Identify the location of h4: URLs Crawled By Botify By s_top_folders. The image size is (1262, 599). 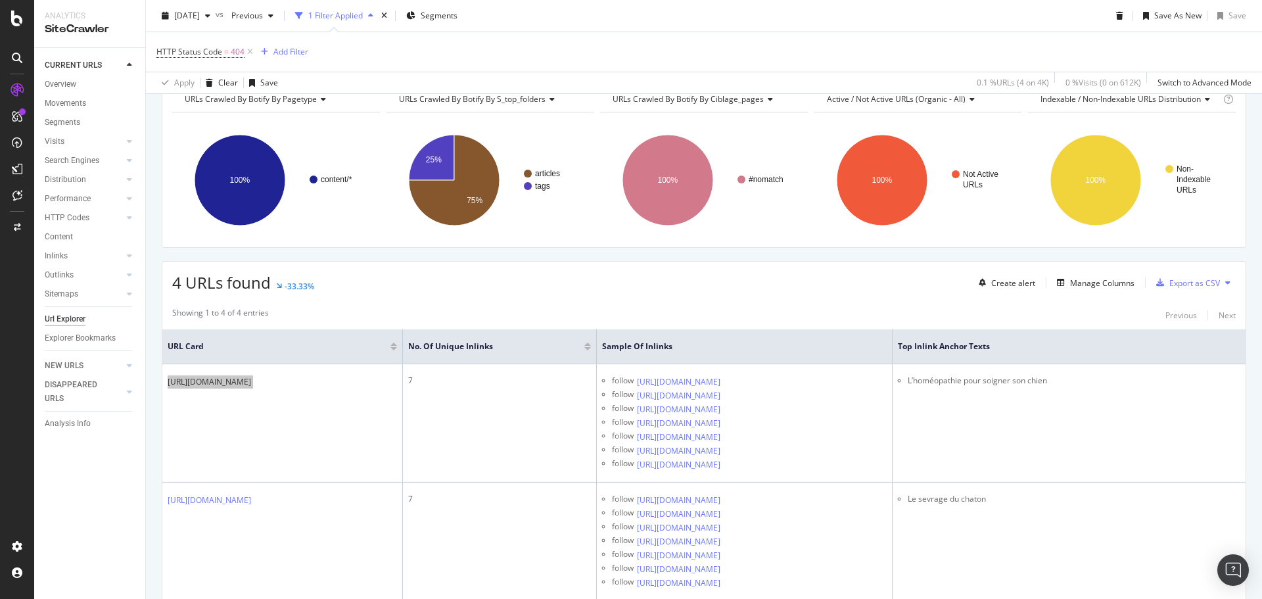
(489, 99).